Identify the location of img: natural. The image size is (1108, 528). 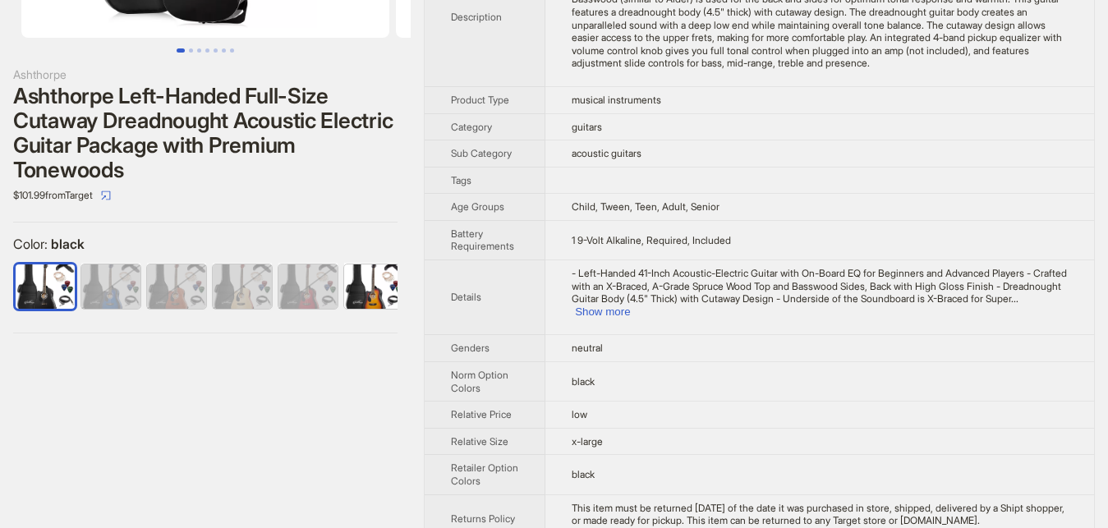
(242, 287).